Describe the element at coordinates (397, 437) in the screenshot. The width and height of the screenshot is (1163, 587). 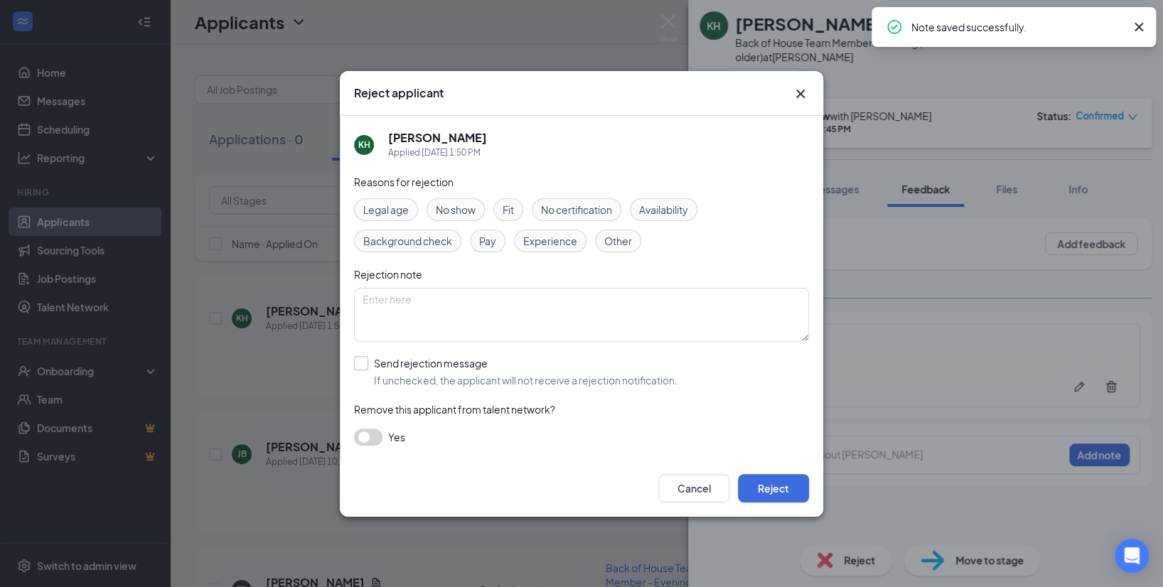
I see `span: Yes` at that location.